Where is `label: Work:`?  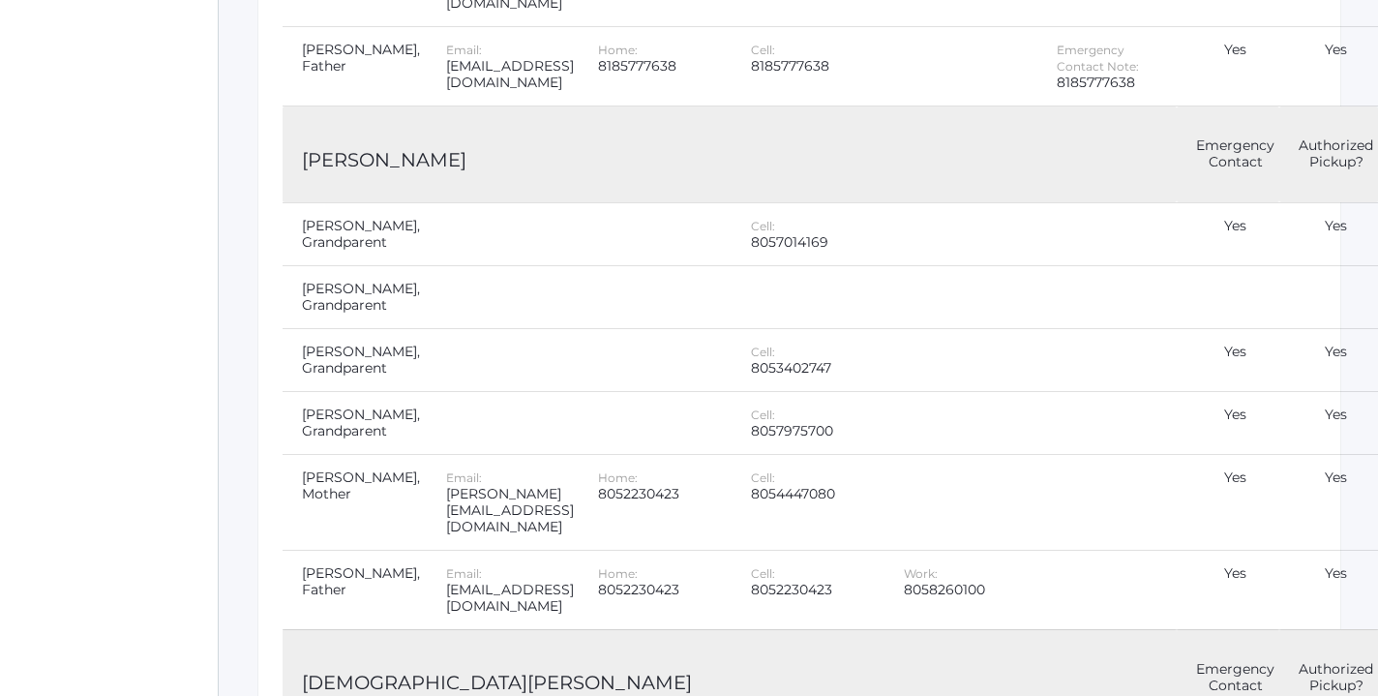 label: Work: is located at coordinates (920, 573).